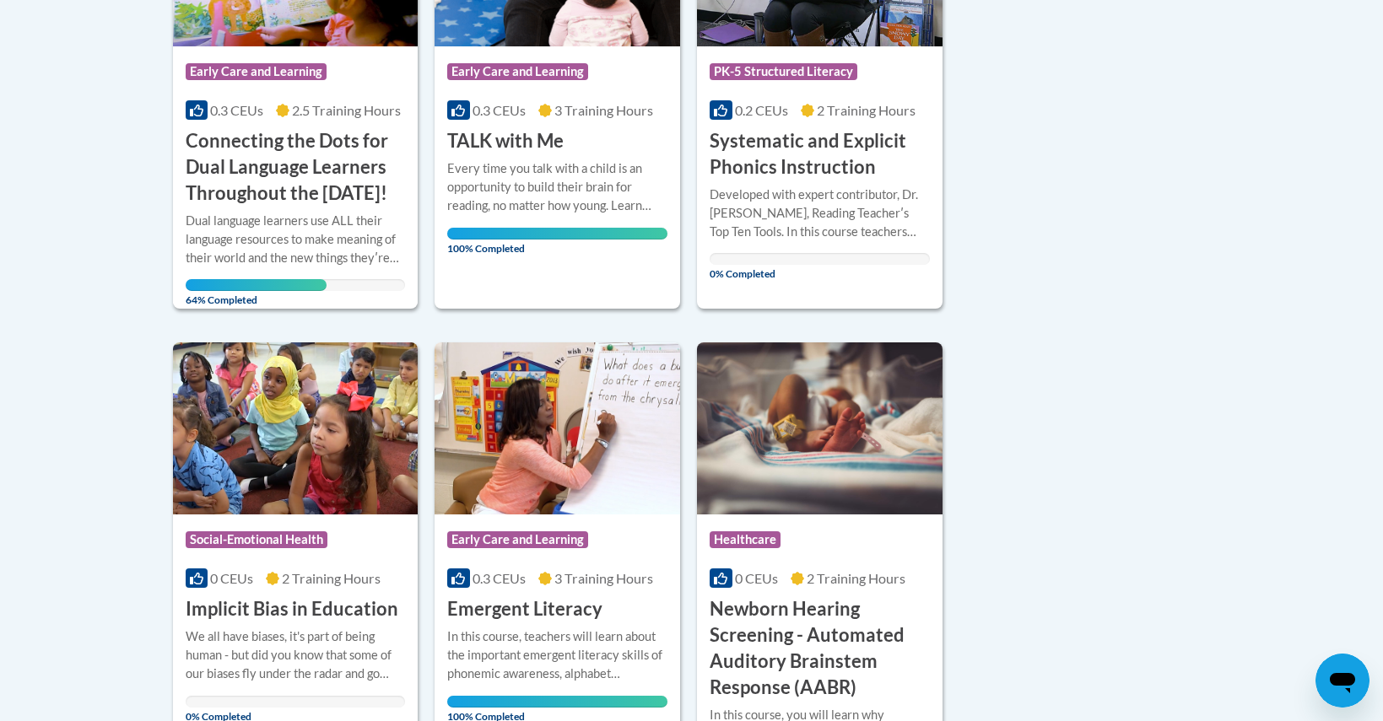  Describe the element at coordinates (295, 240) in the screenshot. I see `div: Dual language learners use ALL their language resources to make meaning of their world and the ne...` at that location.